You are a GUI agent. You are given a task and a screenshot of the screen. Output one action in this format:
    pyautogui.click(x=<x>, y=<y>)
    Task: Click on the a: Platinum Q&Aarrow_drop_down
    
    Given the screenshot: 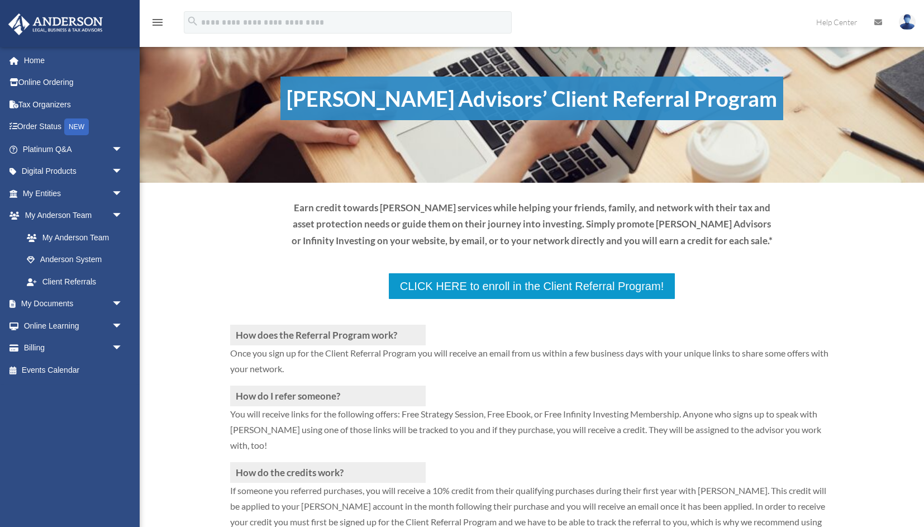 What is the action you would take?
    pyautogui.click(x=74, y=149)
    